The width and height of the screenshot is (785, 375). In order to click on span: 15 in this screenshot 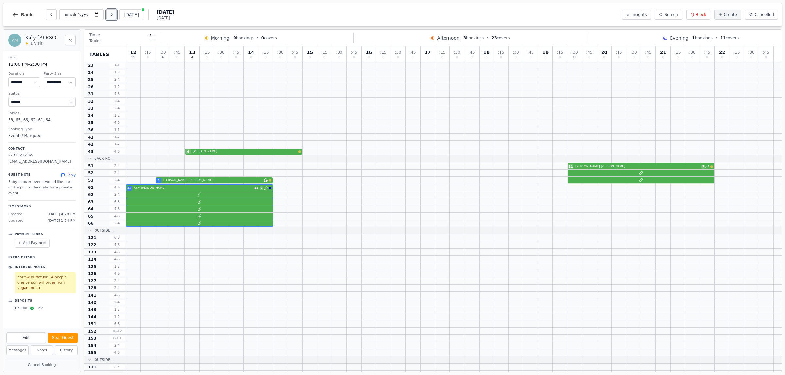, I will do `click(310, 52)`.